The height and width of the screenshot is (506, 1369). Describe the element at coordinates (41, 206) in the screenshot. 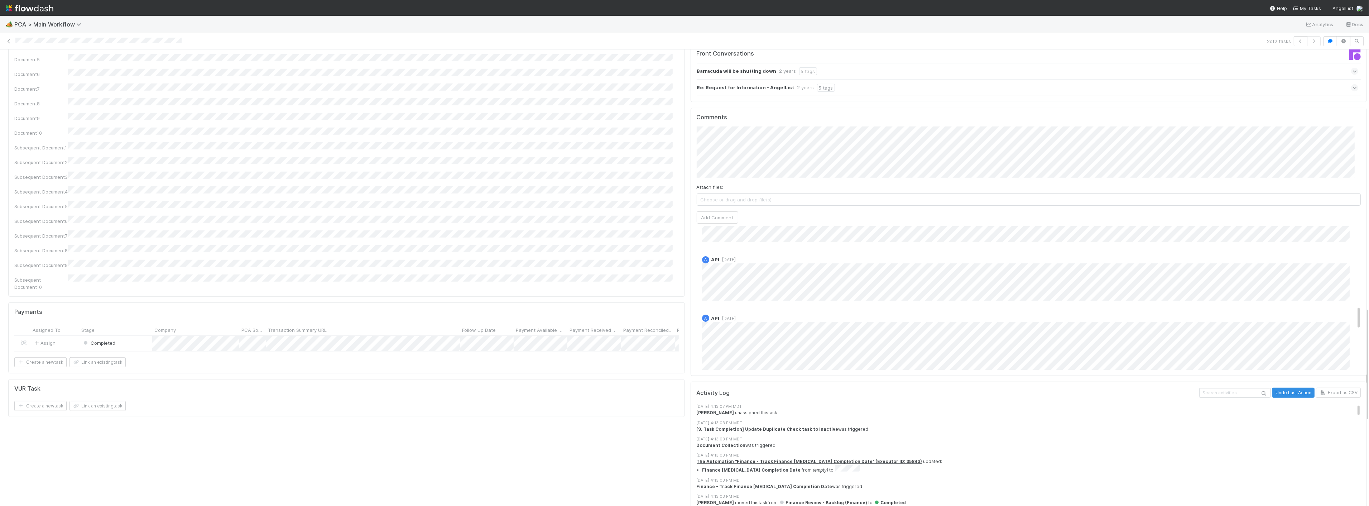

I see `div: Subsequent Document5` at that location.